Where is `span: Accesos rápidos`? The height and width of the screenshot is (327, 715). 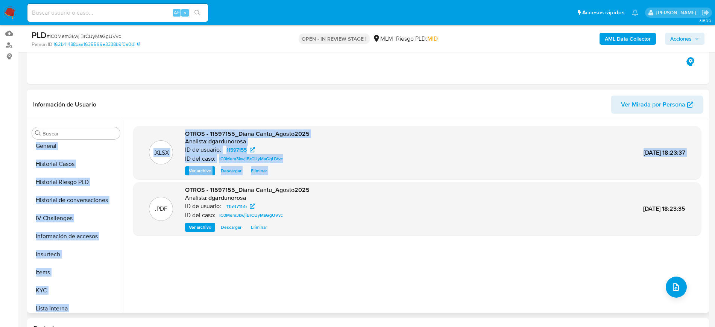 span: Accesos rápidos is located at coordinates (604, 12).